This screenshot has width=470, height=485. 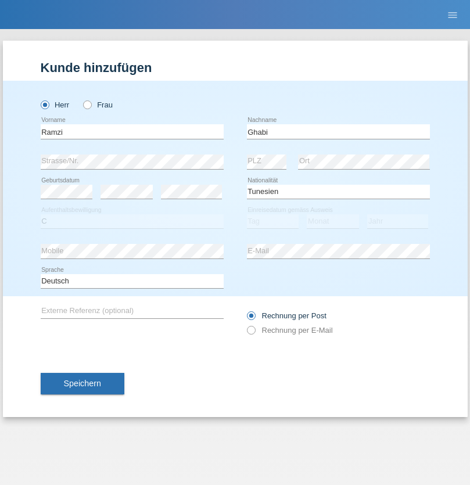 I want to click on i: menu, so click(x=453, y=15).